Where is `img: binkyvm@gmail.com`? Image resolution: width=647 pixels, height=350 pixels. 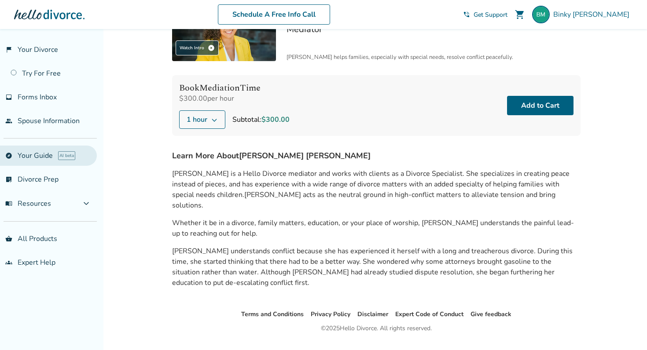 img: binkyvm@gmail.com is located at coordinates (541, 15).